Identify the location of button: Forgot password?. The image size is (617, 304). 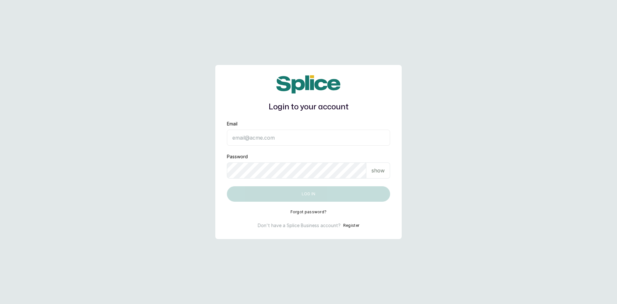
(308, 212).